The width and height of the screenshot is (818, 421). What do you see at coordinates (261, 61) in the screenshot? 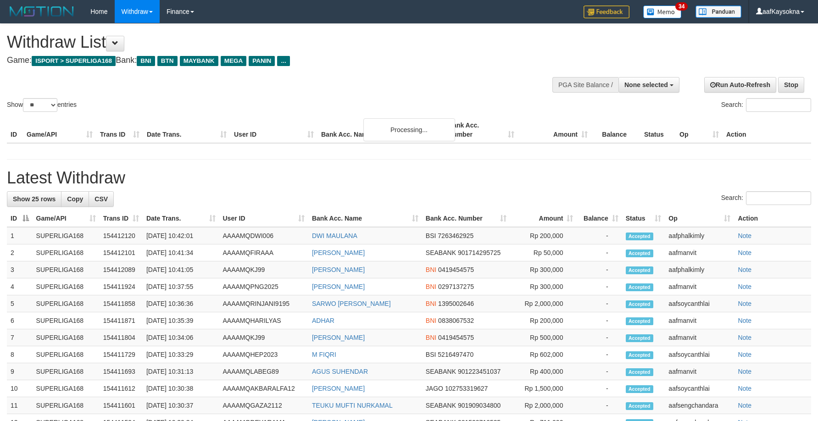
I see `span: PANIN` at bounding box center [261, 61].